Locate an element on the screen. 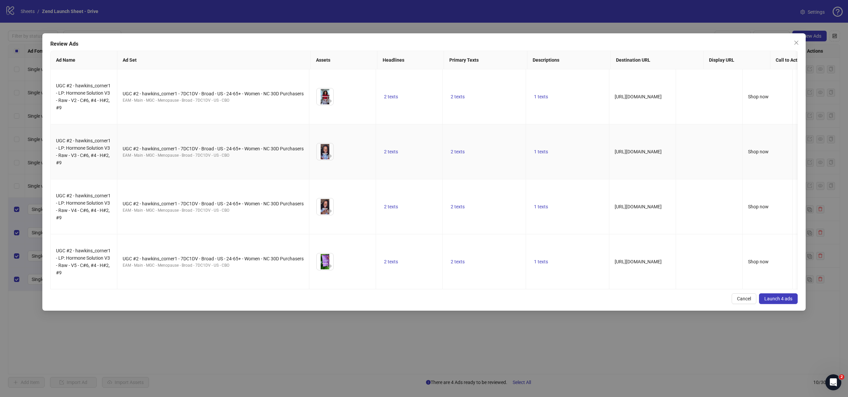 This screenshot has height=397, width=848. div: Review Ads is located at coordinates (424, 44).